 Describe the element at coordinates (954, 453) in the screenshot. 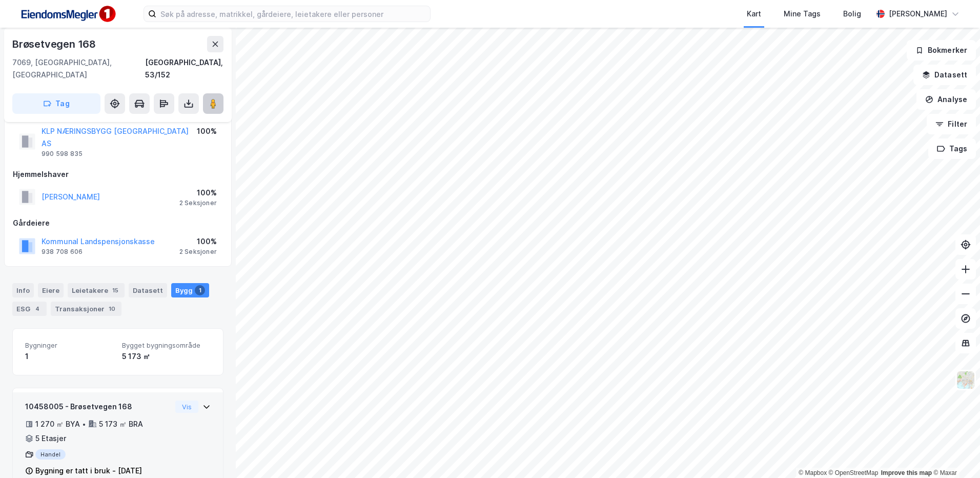

I see `div: Kontrollprogram for chat` at that location.